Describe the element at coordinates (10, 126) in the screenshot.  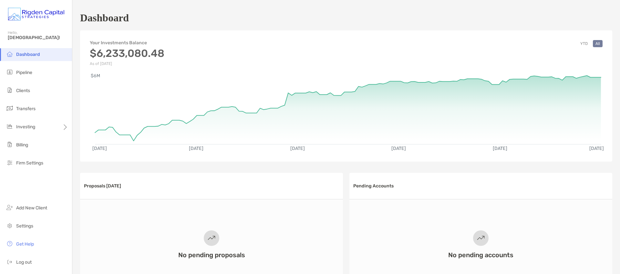
I see `img: investing icon` at that location.